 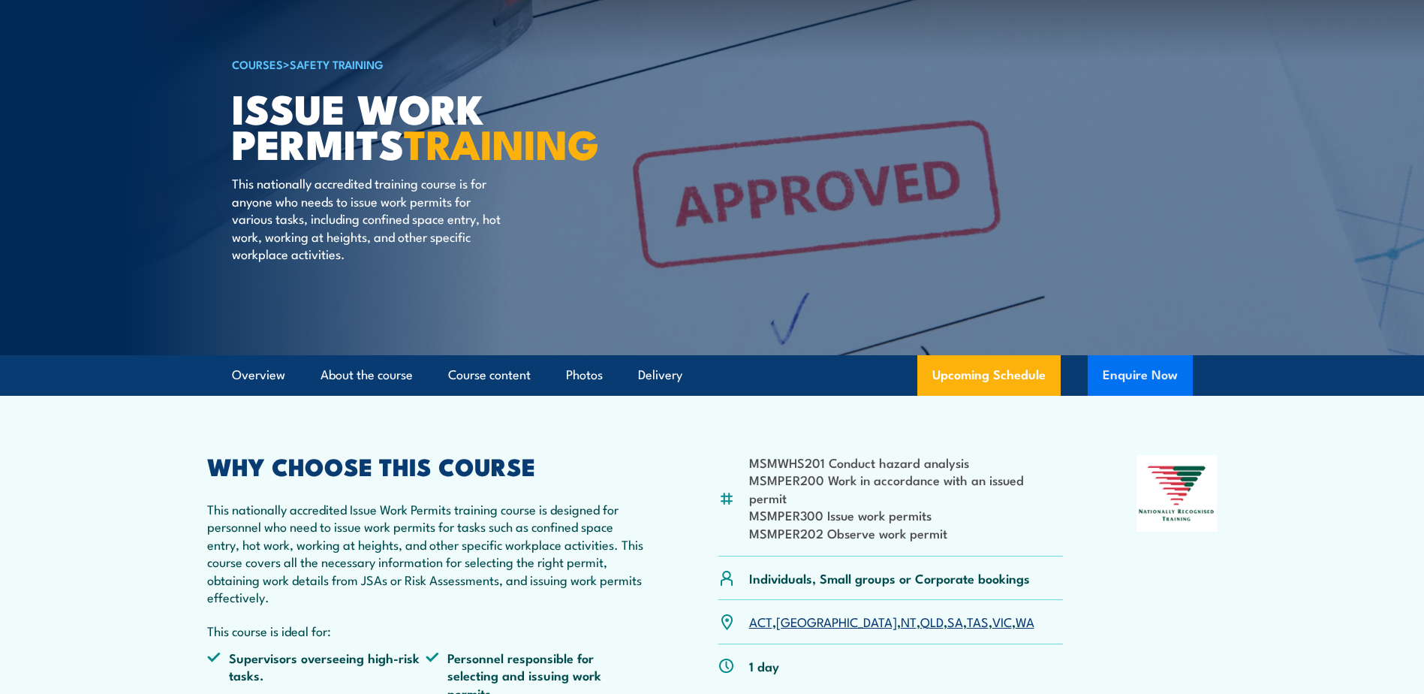 I want to click on p: 1 day, so click(x=764, y=665).